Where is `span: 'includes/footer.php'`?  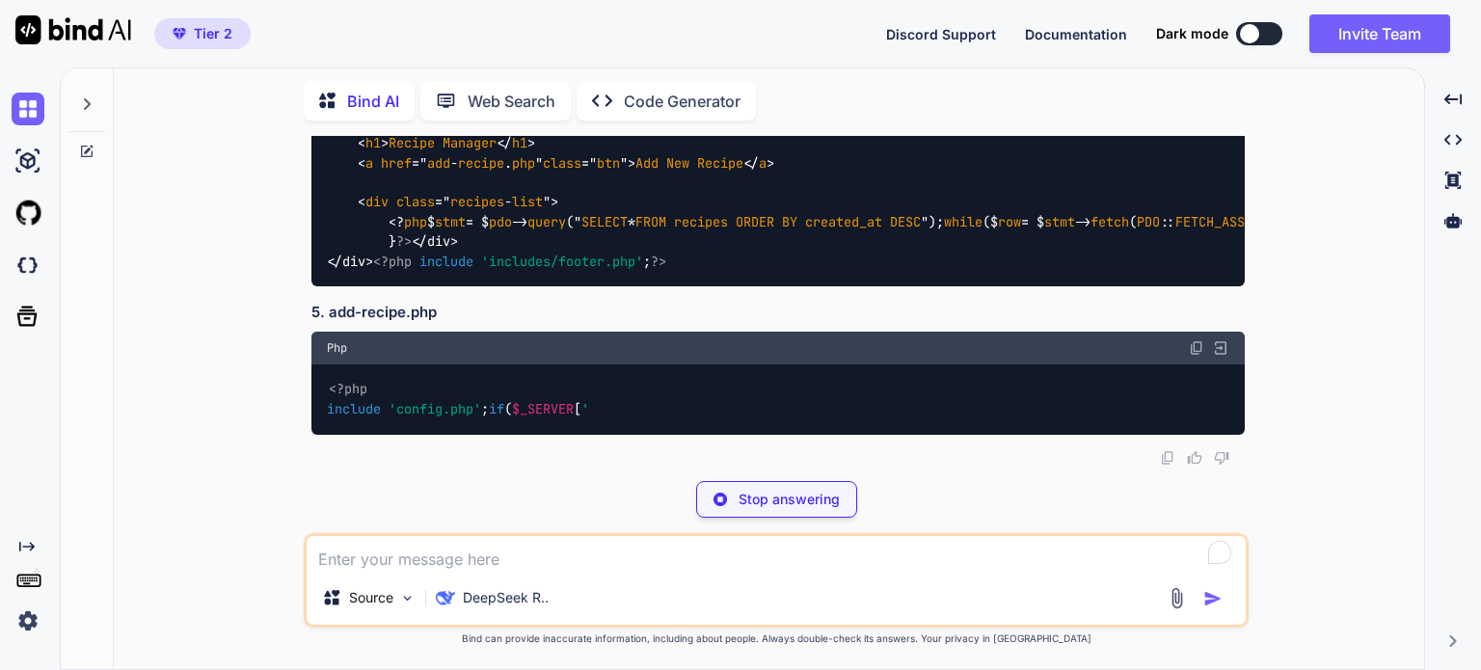
span: 'includes/footer.php' is located at coordinates (562, 261).